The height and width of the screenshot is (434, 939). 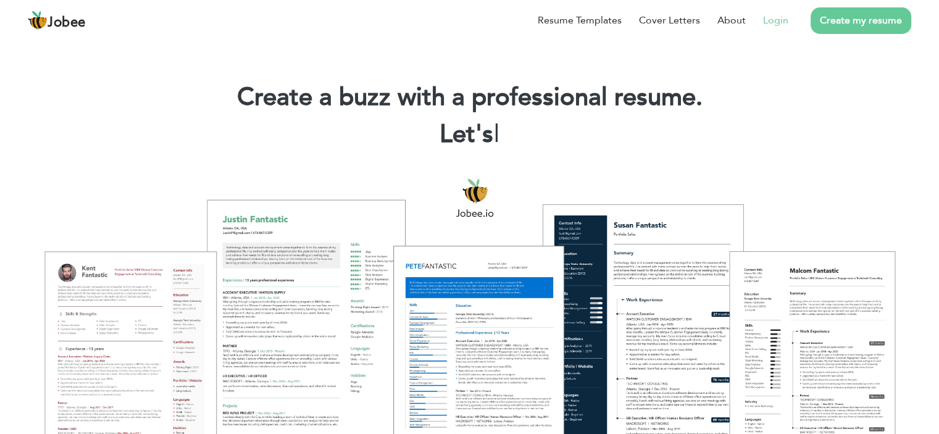 I want to click on h2: Let's, so click(x=469, y=135).